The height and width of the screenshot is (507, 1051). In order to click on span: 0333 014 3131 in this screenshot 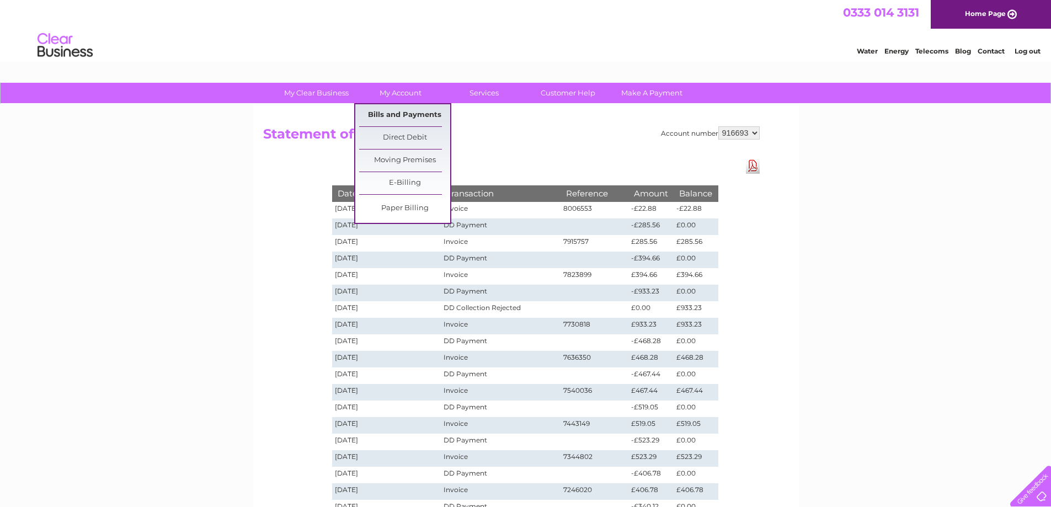, I will do `click(881, 12)`.